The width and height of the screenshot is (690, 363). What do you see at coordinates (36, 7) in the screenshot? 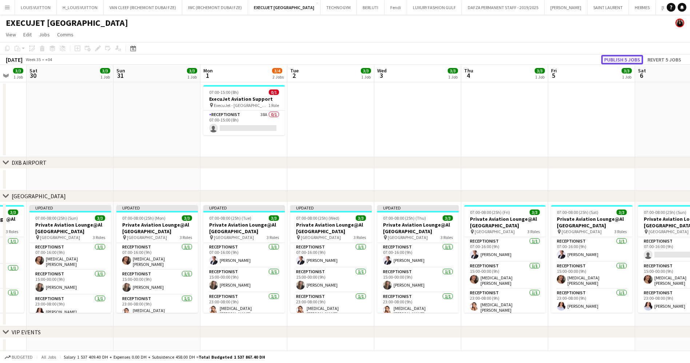
I see `button: LOUIS VUITTON` at bounding box center [36, 7].